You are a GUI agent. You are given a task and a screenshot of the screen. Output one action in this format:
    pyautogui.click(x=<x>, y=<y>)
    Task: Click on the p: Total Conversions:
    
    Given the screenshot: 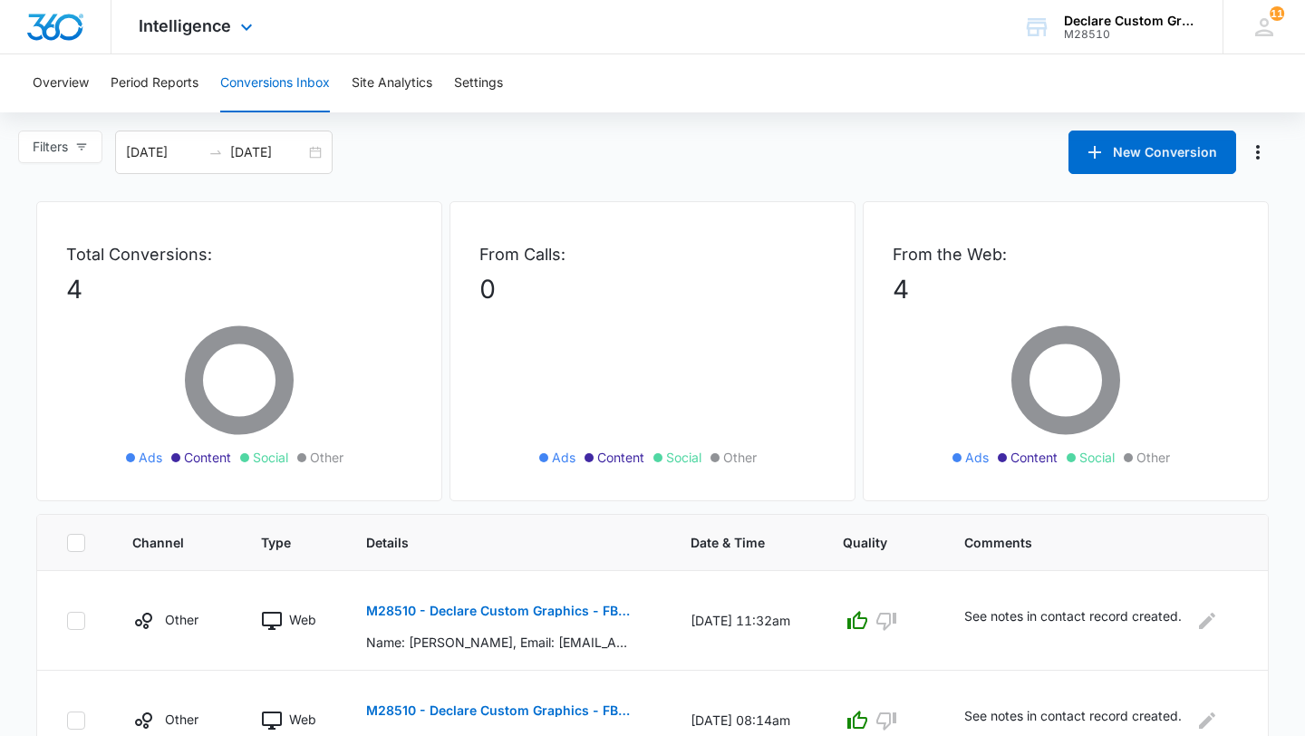 What is the action you would take?
    pyautogui.click(x=239, y=254)
    